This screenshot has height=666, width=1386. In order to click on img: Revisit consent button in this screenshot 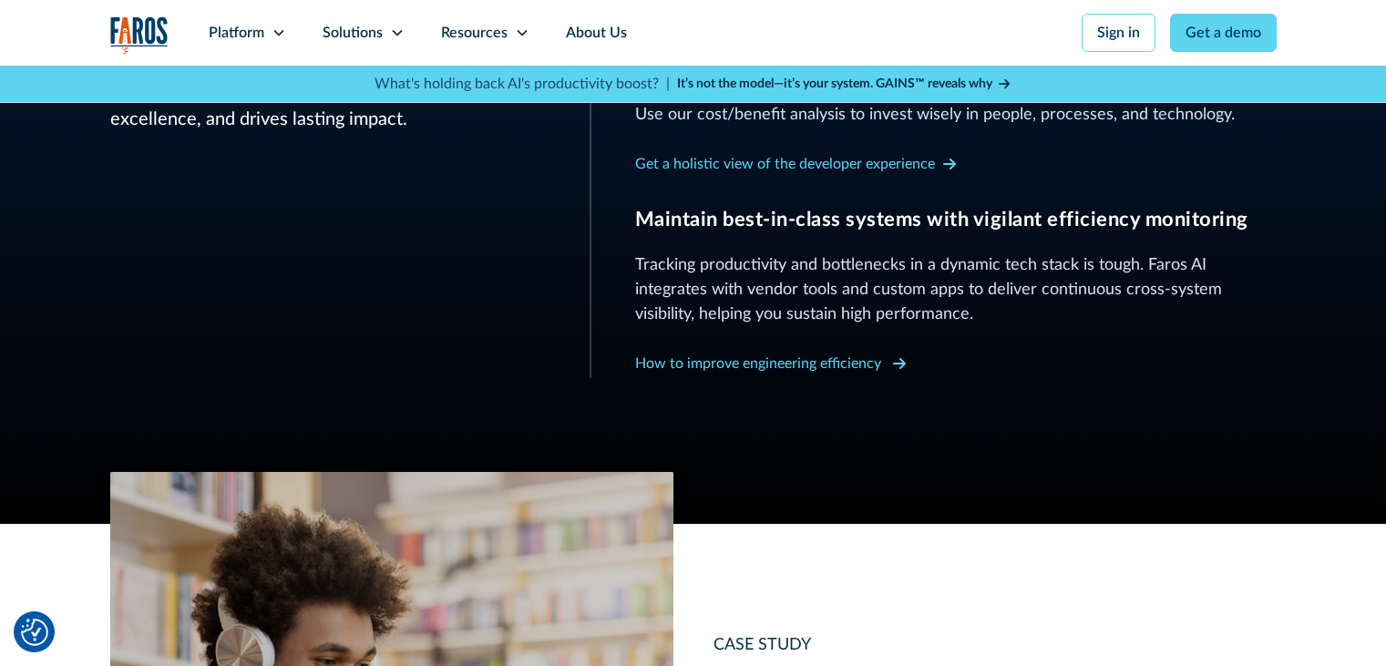, I will do `click(35, 633)`.